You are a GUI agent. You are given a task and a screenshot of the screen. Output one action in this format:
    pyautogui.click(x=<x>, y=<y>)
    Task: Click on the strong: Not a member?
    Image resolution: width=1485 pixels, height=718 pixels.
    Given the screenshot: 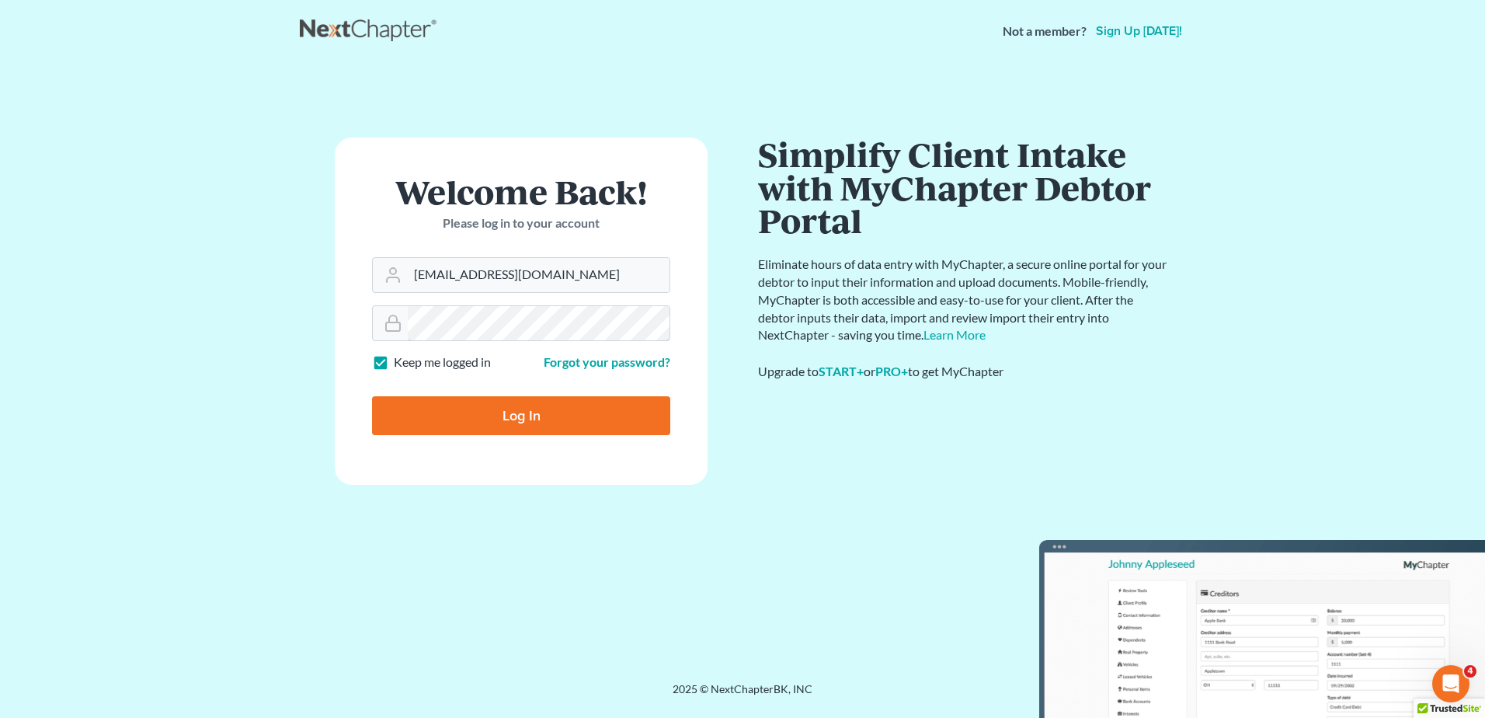 What is the action you would take?
    pyautogui.click(x=1045, y=31)
    